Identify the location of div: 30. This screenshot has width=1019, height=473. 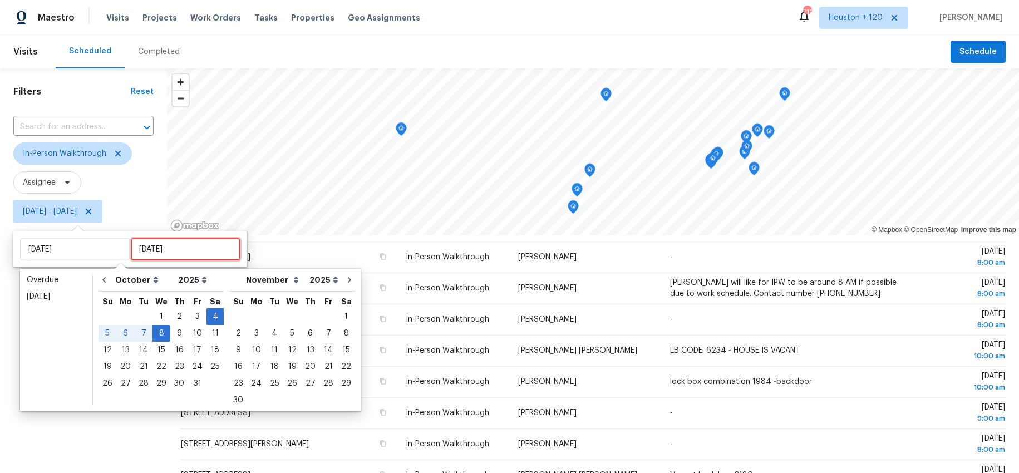
(238, 400).